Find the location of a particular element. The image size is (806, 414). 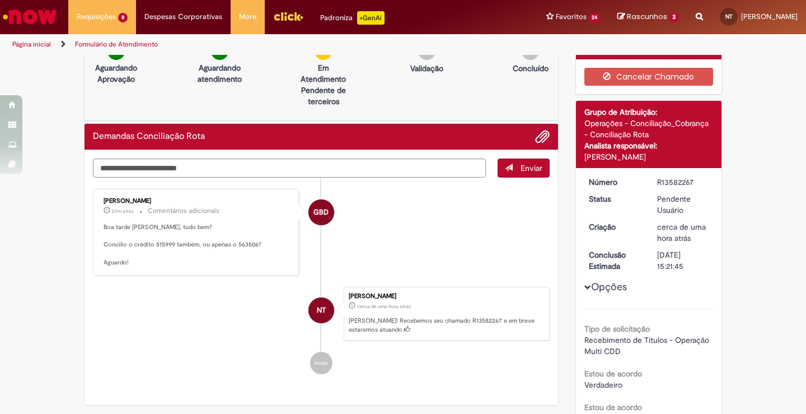

dt: Criação is located at coordinates (614, 227).